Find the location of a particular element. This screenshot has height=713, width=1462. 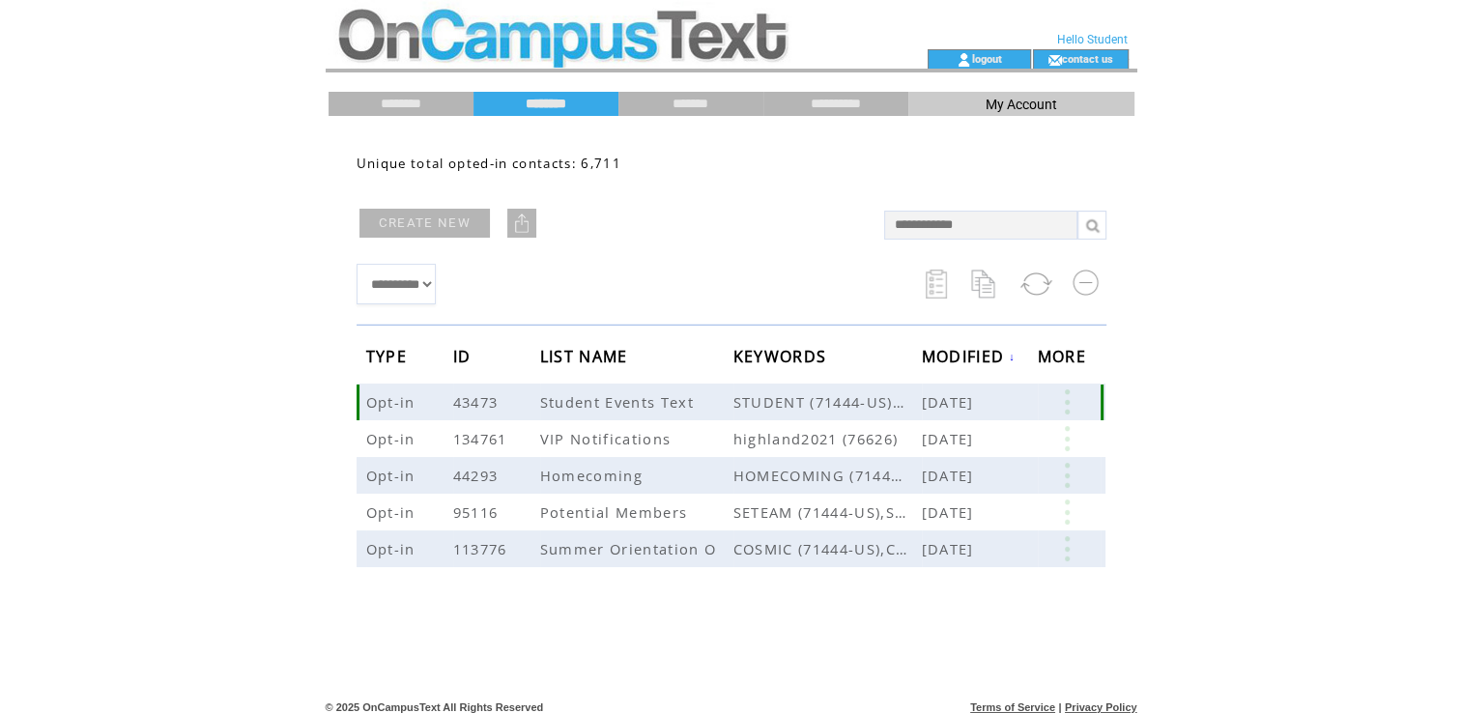

span: 113776 is located at coordinates (482, 549).